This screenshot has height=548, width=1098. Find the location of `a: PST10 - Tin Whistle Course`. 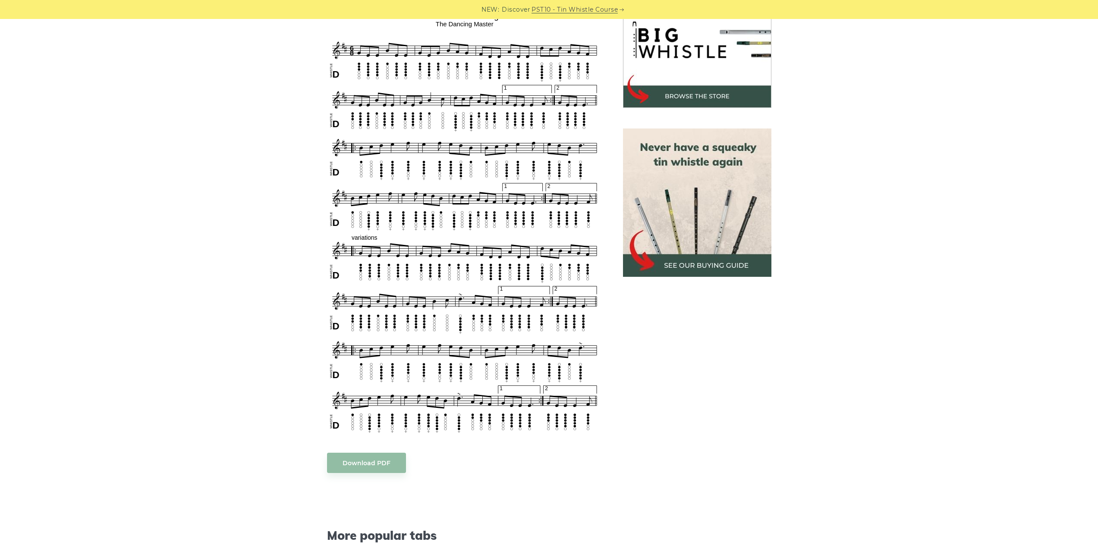

a: PST10 - Tin Whistle Course is located at coordinates (575, 9).